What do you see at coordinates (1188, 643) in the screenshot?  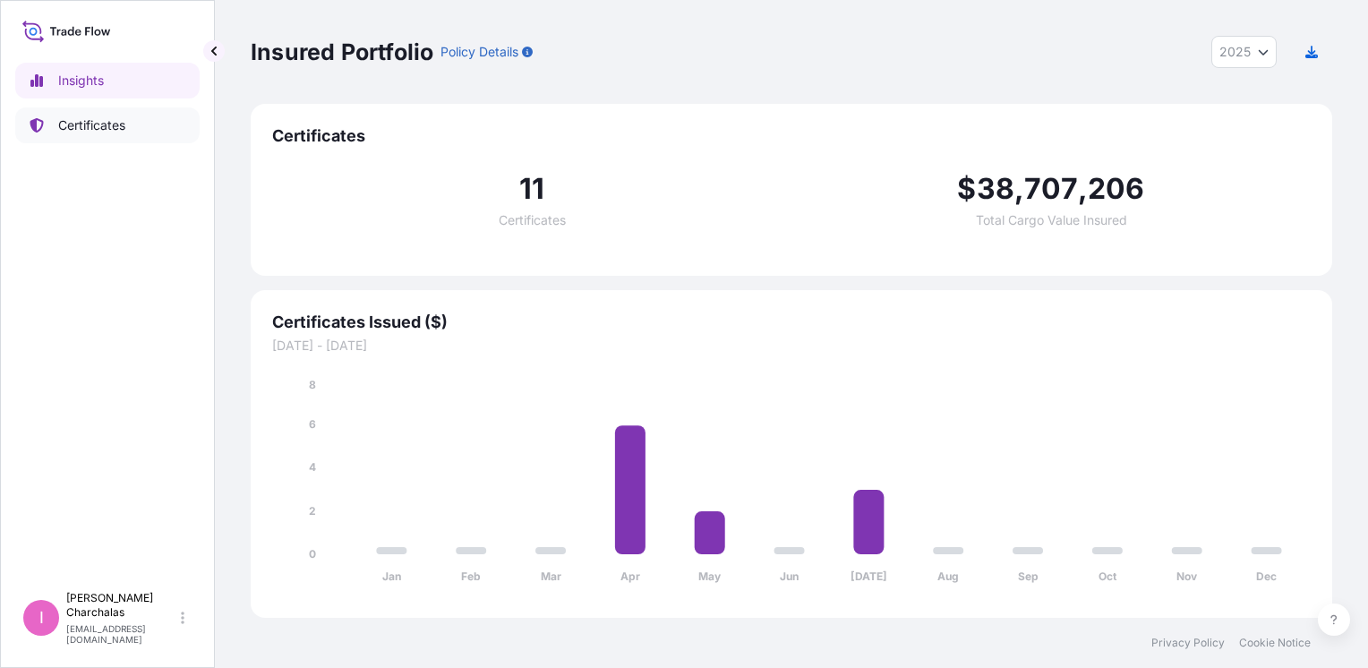 I see `a: Privacy Policy` at bounding box center [1188, 643].